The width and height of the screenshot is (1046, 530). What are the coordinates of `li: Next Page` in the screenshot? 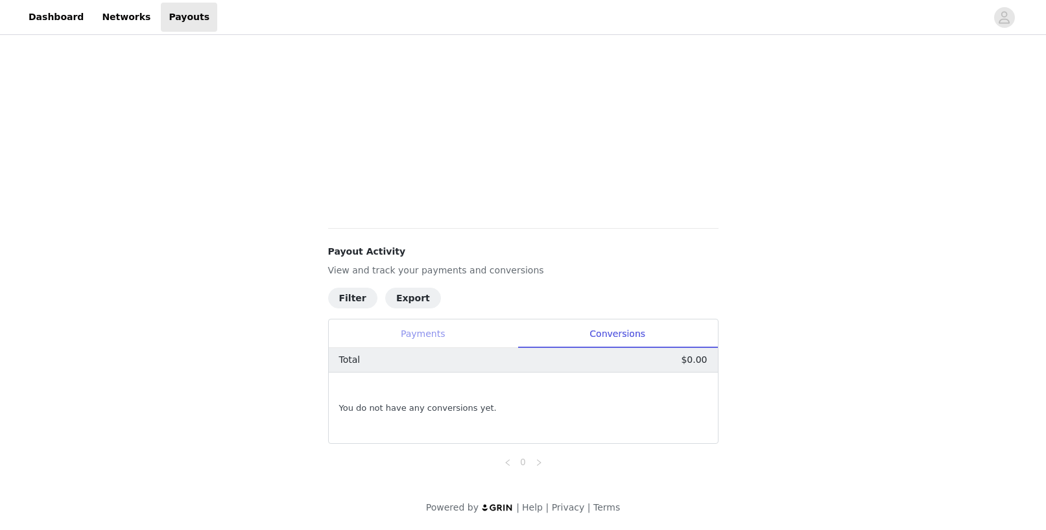 It's located at (539, 462).